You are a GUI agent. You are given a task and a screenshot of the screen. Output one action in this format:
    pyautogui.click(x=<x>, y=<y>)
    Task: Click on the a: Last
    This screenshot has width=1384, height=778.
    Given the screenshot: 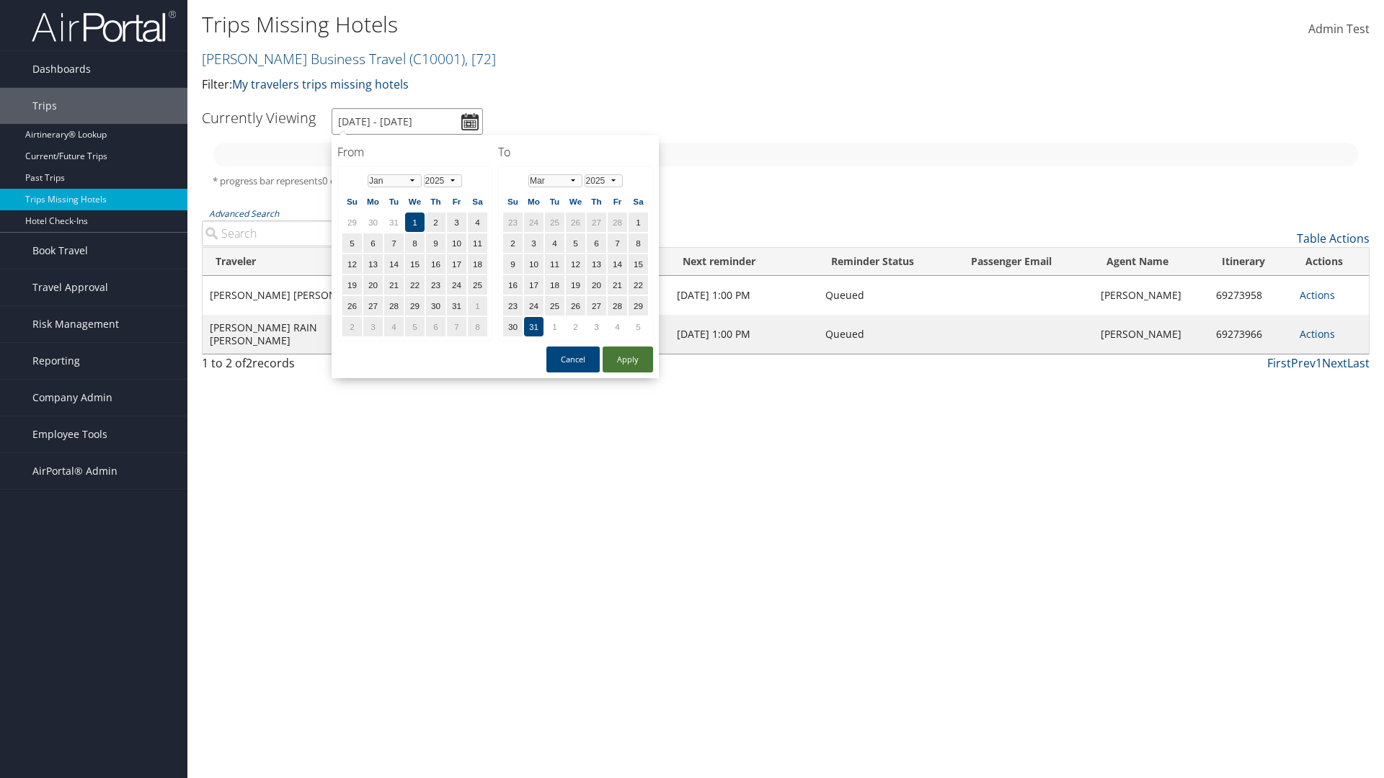 What is the action you would take?
    pyautogui.click(x=1358, y=363)
    